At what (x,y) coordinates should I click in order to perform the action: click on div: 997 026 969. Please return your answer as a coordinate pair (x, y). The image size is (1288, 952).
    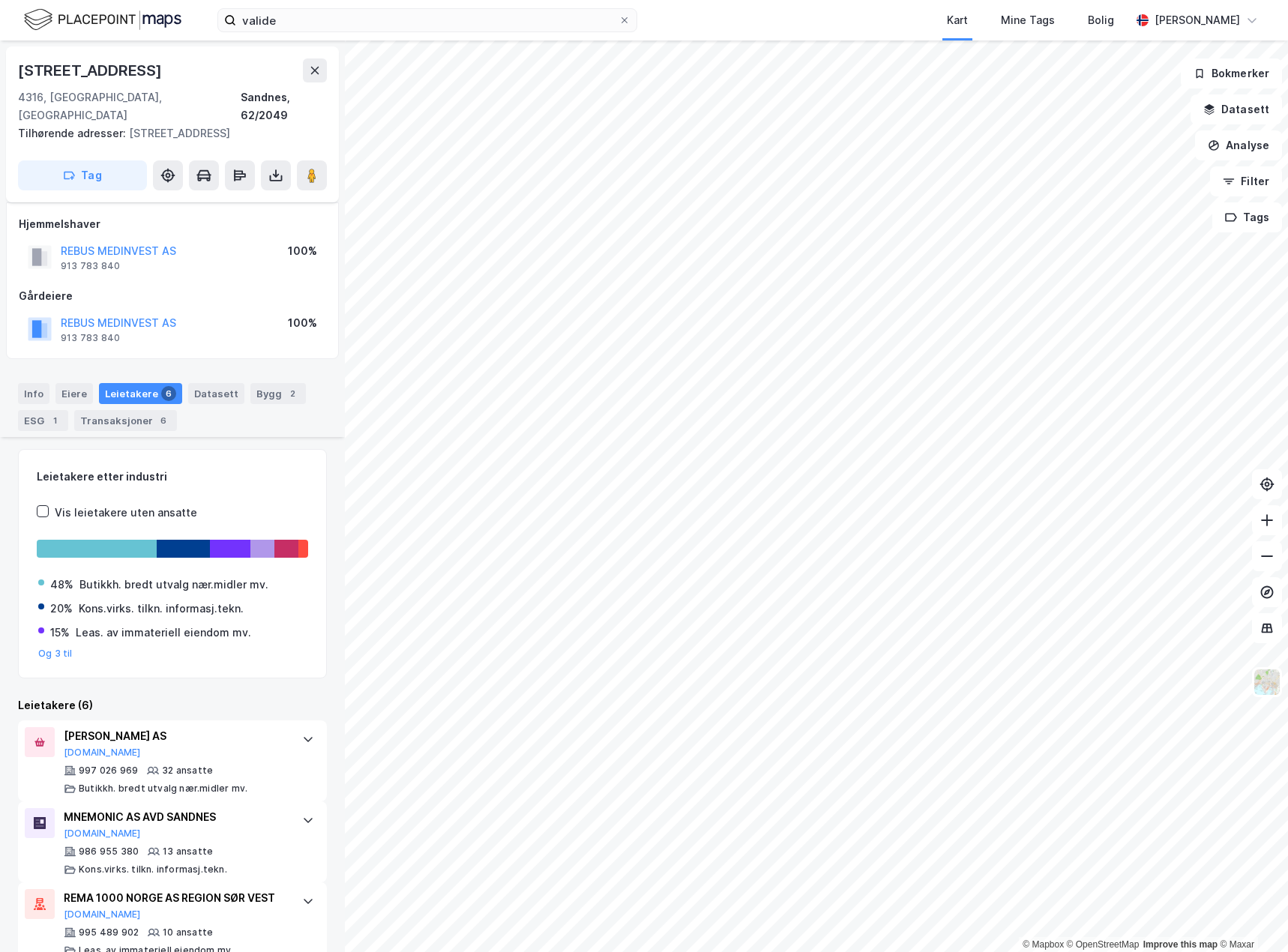
    Looking at the image, I should click on (108, 770).